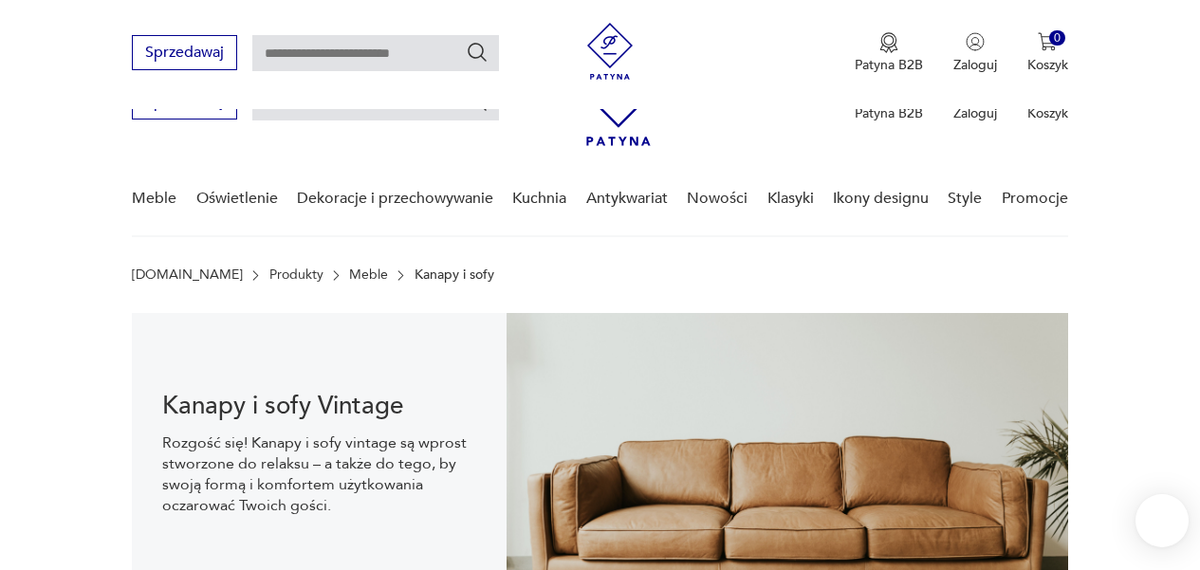 The width and height of the screenshot is (1200, 570). What do you see at coordinates (889, 53) in the screenshot?
I see `button: Patyna B2B` at bounding box center [889, 53].